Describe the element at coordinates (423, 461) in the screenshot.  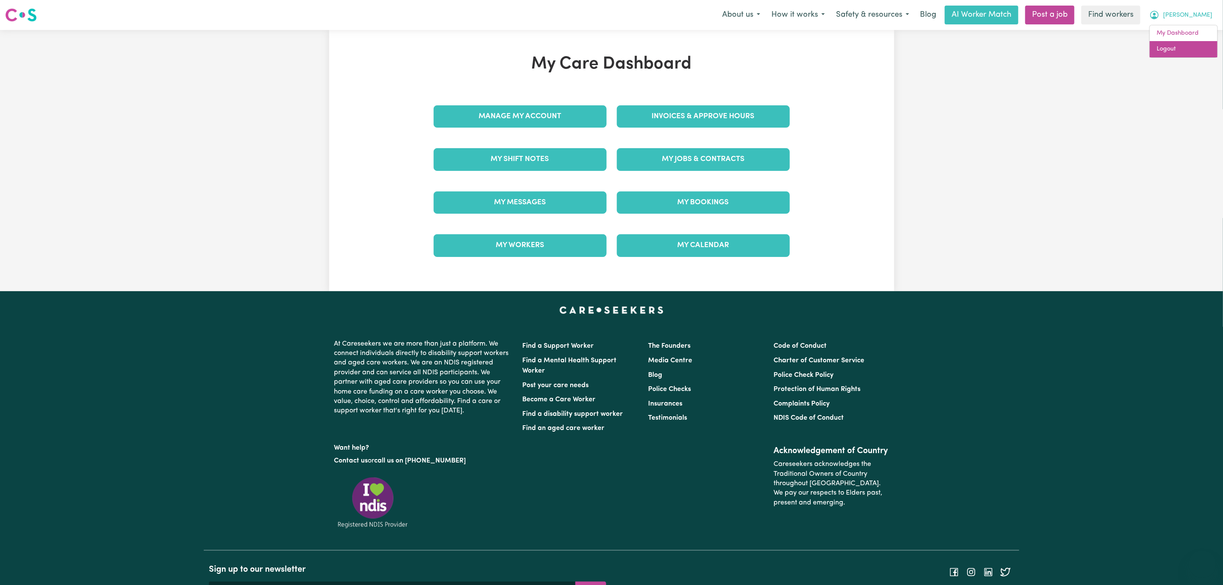
I see `p: or` at that location.